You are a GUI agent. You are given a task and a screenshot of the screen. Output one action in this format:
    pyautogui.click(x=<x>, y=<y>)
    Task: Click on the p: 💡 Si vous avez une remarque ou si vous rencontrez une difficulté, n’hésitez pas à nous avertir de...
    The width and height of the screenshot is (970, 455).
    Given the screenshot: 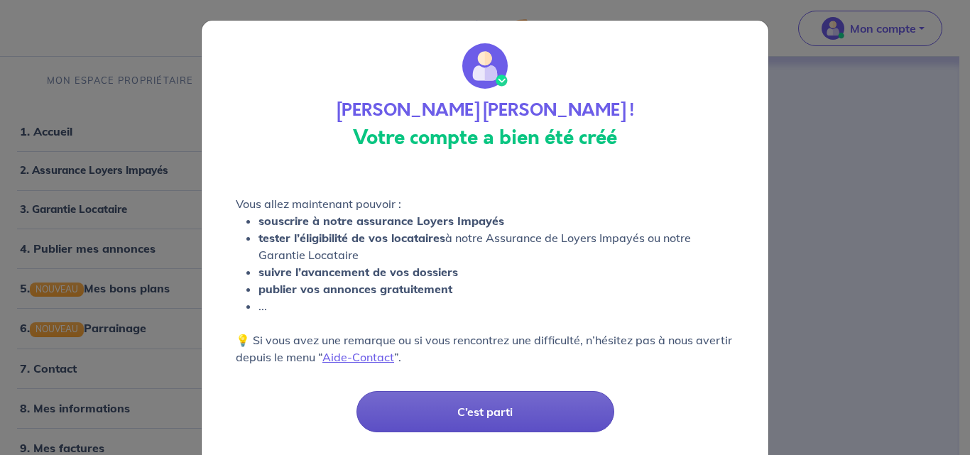 What is the action you would take?
    pyautogui.click(x=485, y=349)
    